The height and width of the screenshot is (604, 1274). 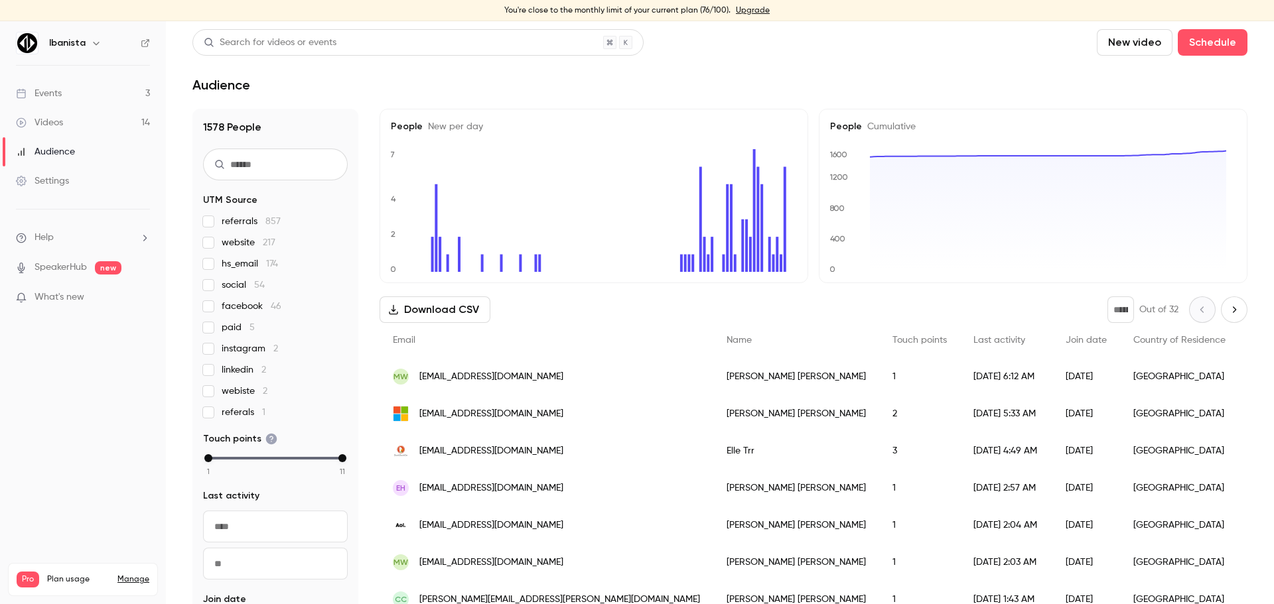 What do you see at coordinates (259, 285) in the screenshot?
I see `span: 54` at bounding box center [259, 285].